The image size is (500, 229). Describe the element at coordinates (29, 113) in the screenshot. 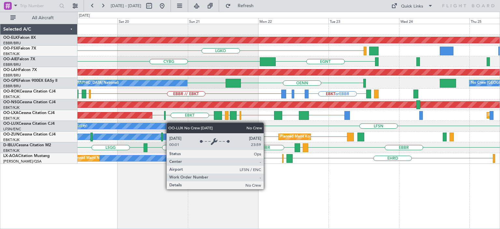

I see `a: OO-LXACessna Citation CJ4` at that location.